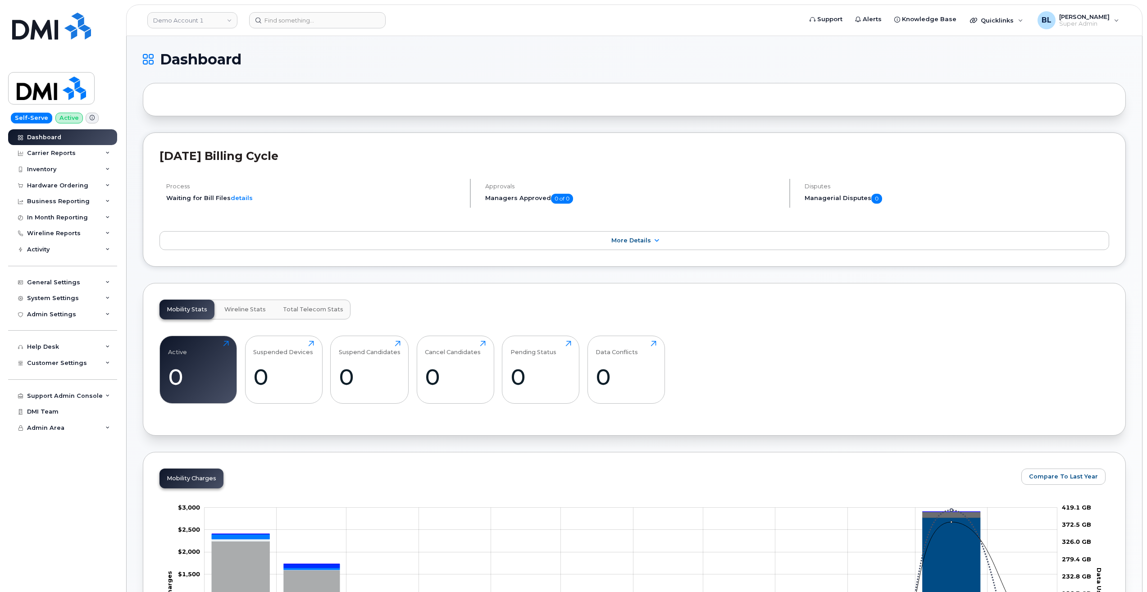 This screenshot has height=592, width=1147. I want to click on span: Compare To Last Year, so click(1063, 476).